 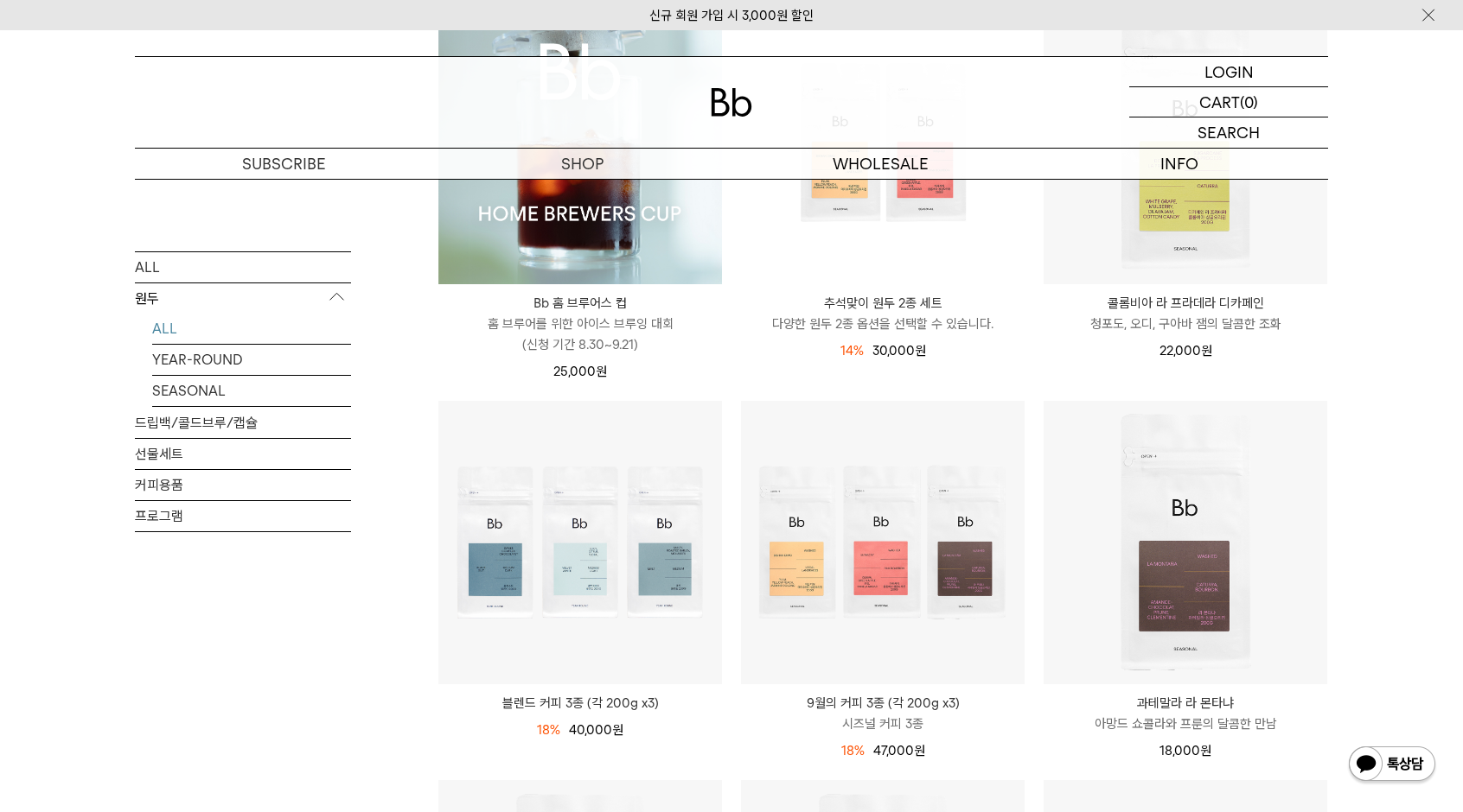 What do you see at coordinates (882, 543) in the screenshot?
I see `img: 9월의 커피 3종 (각 200g x3)` at bounding box center [882, 543].